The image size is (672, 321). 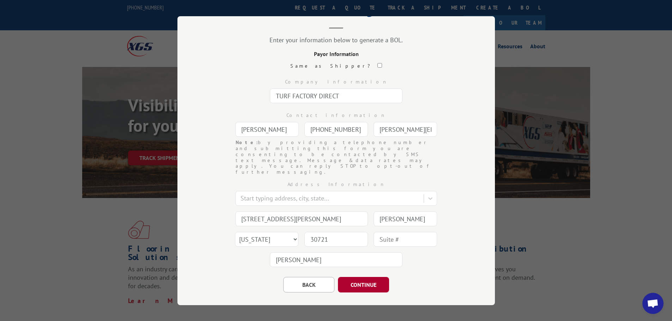 What do you see at coordinates (336, 184) in the screenshot?
I see `div: Address Information` at bounding box center [336, 184].